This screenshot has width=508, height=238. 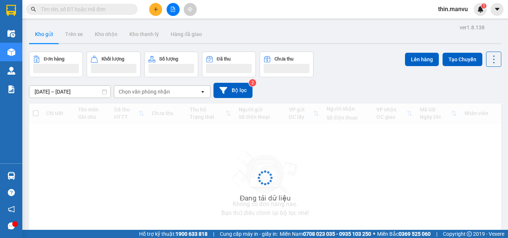 What do you see at coordinates (44, 34) in the screenshot?
I see `button: Kho gửi` at bounding box center [44, 34].